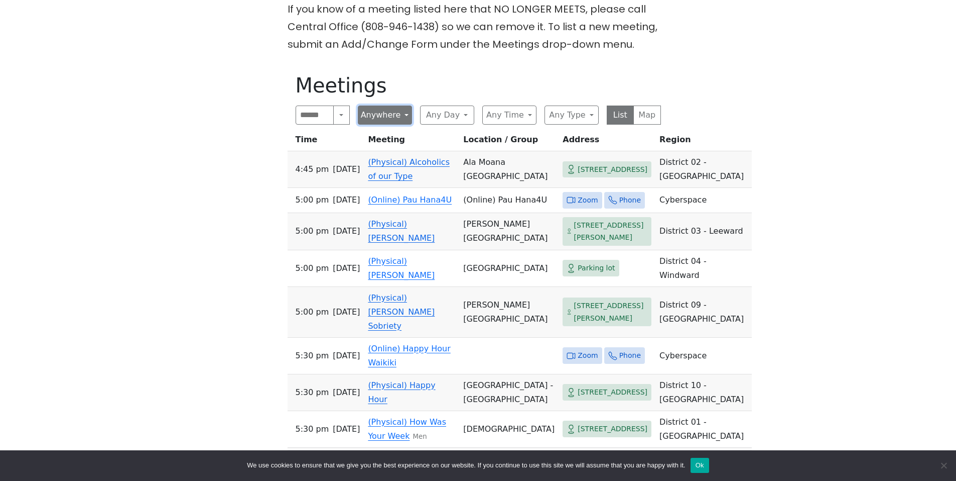  What do you see at coordinates (704, 231) in the screenshot?
I see `td: District 03 - Leeward` at bounding box center [704, 231].